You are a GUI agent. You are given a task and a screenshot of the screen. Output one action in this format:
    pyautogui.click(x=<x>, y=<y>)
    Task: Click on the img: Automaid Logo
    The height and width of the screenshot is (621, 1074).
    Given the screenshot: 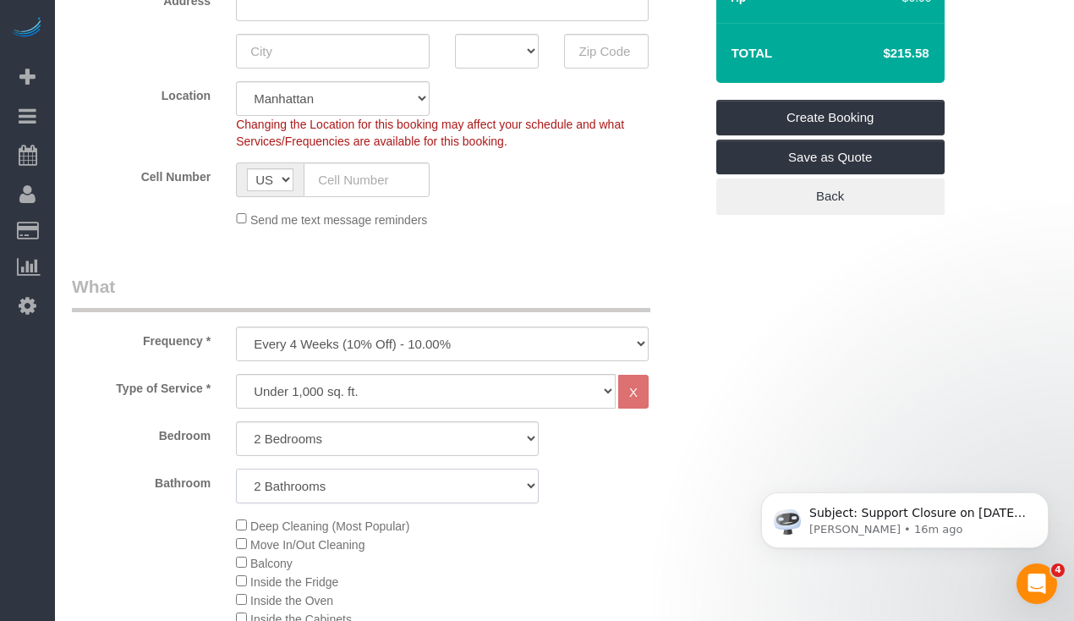 What is the action you would take?
    pyautogui.click(x=27, y=29)
    